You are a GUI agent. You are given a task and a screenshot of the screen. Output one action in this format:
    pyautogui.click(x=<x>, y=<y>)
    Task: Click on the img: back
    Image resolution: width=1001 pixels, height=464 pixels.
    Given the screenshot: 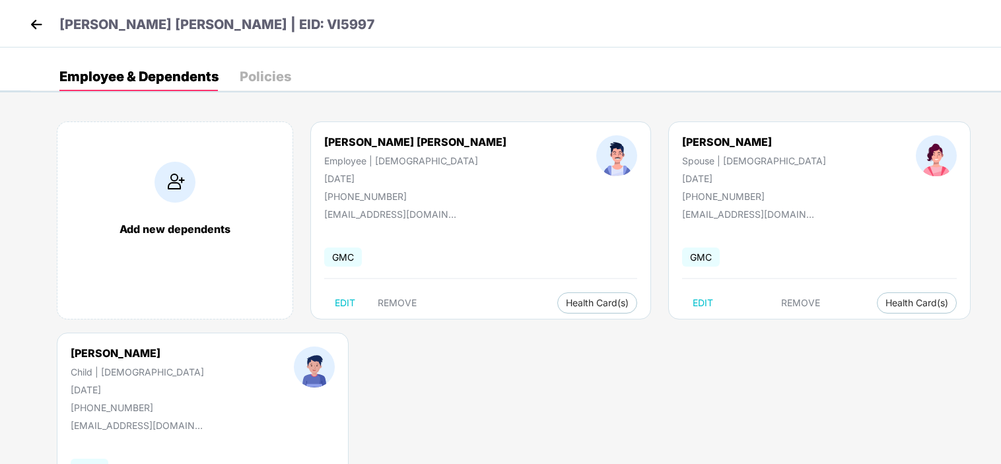 What is the action you would take?
    pyautogui.click(x=36, y=24)
    